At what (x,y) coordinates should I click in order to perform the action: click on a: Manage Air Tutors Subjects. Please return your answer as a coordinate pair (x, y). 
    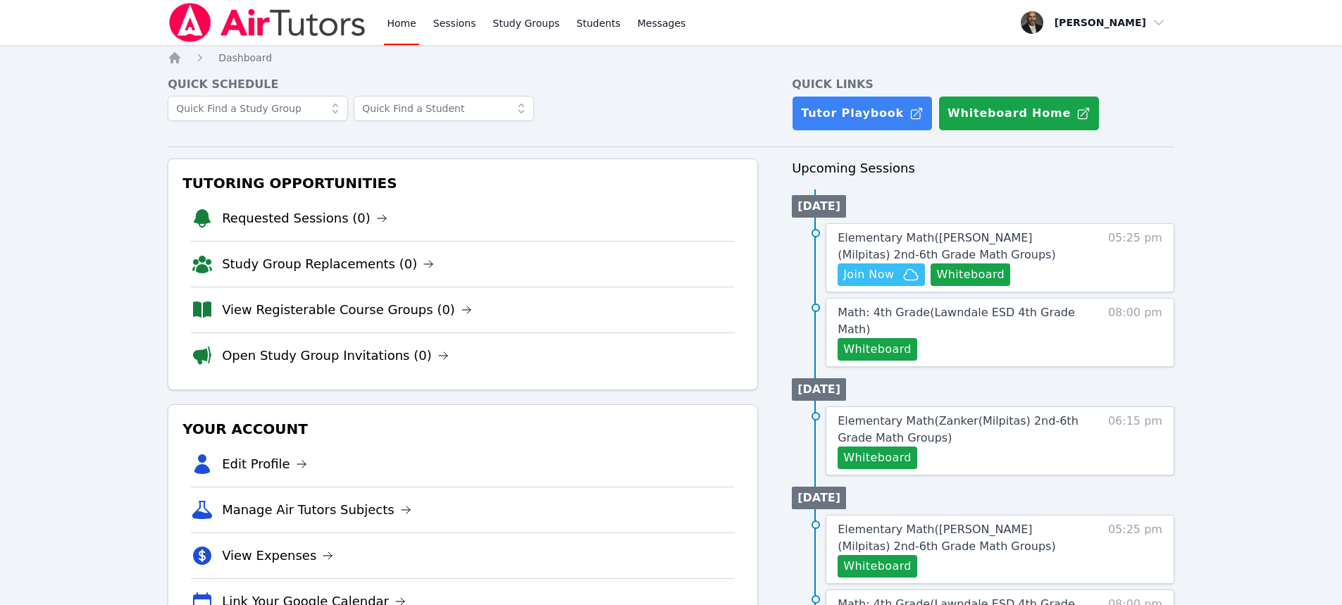
    Looking at the image, I should click on (316, 510).